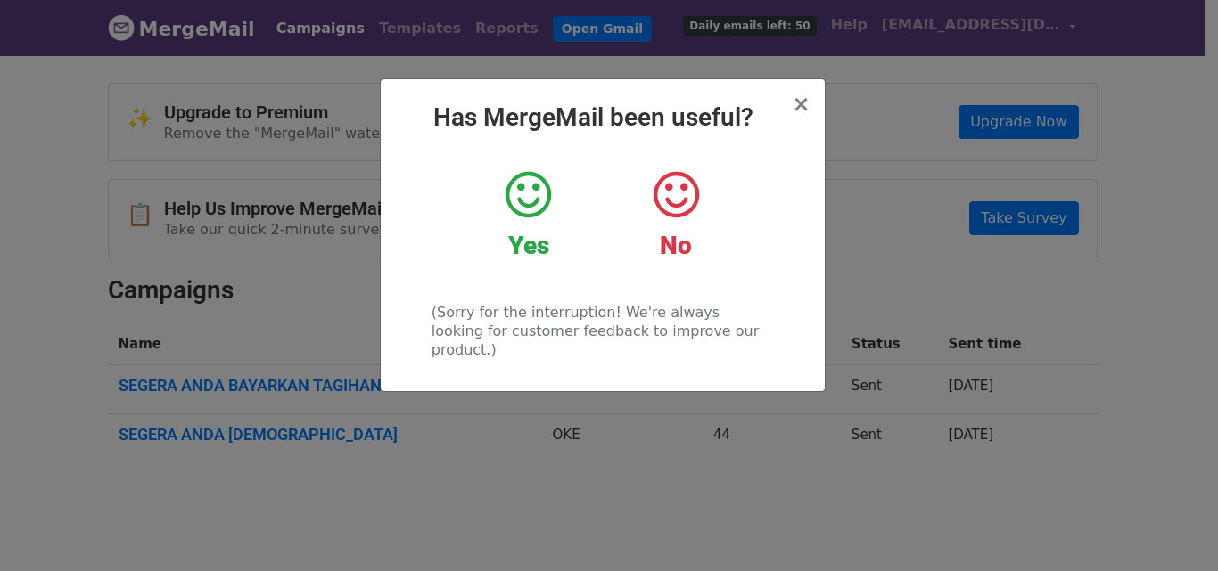  Describe the element at coordinates (602, 331) in the screenshot. I see `p: (Sorry for the interruption! We're always looking for customer feedback to improve our product.)` at that location.